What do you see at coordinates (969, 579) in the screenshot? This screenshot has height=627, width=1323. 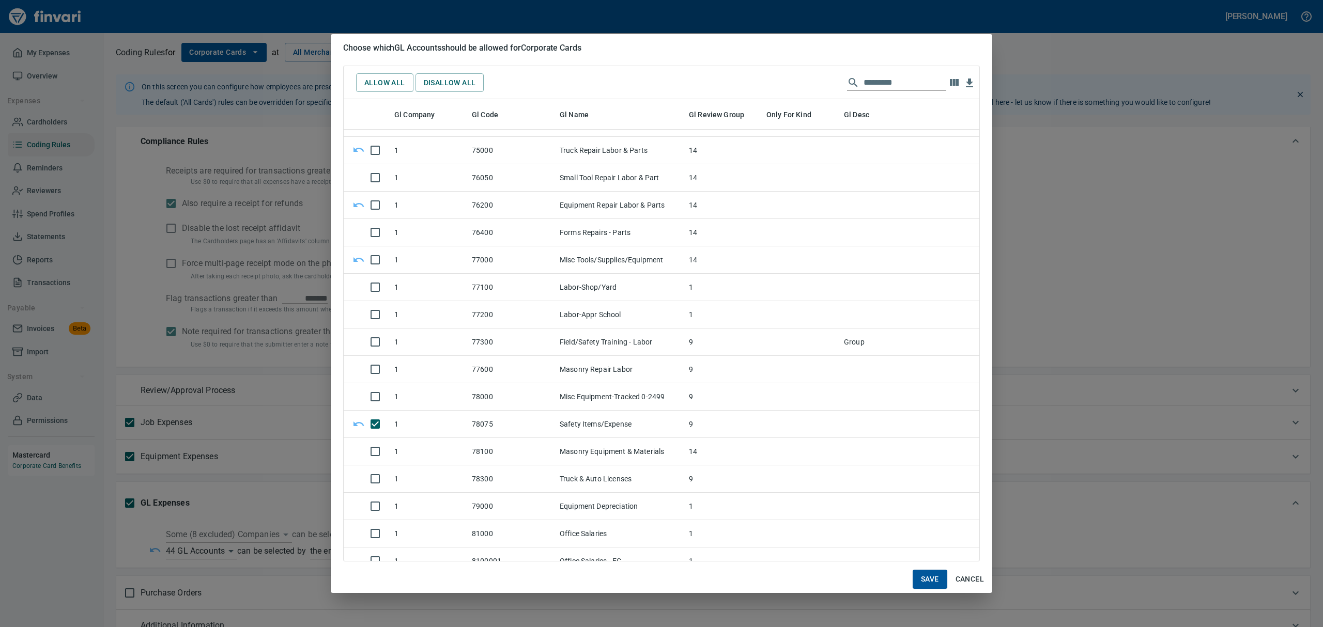 I see `button: Cancel` at bounding box center [969, 579].